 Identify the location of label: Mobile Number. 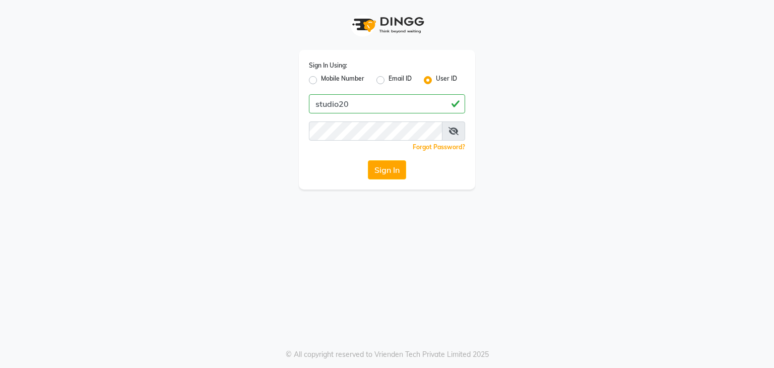
(343, 80).